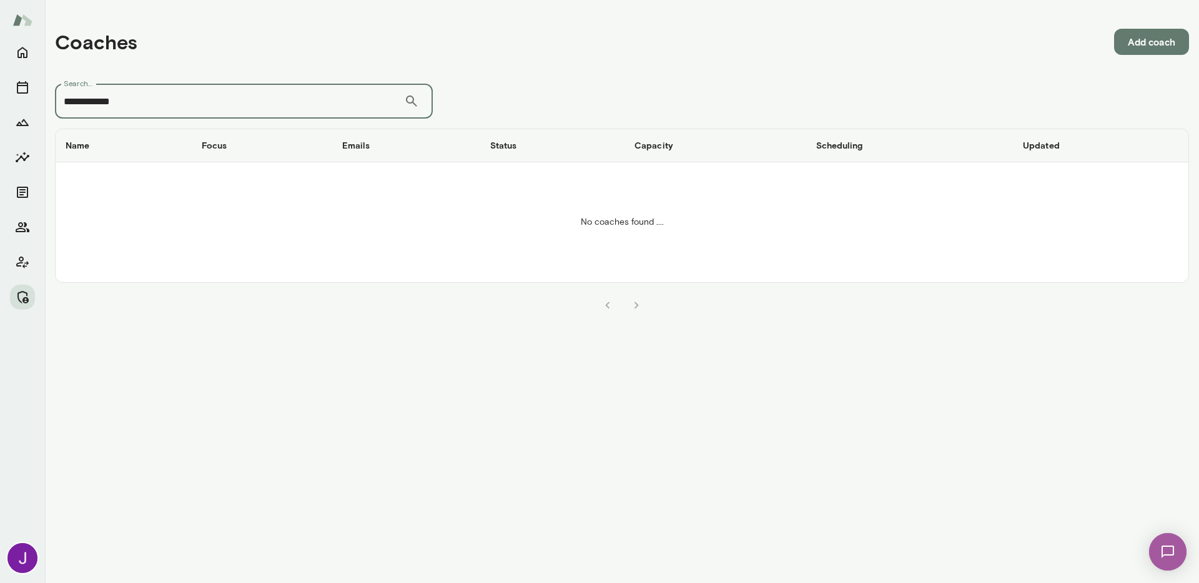 The width and height of the screenshot is (1199, 583). Describe the element at coordinates (22, 558) in the screenshot. I see `img: Jocelyn Grodin` at that location.